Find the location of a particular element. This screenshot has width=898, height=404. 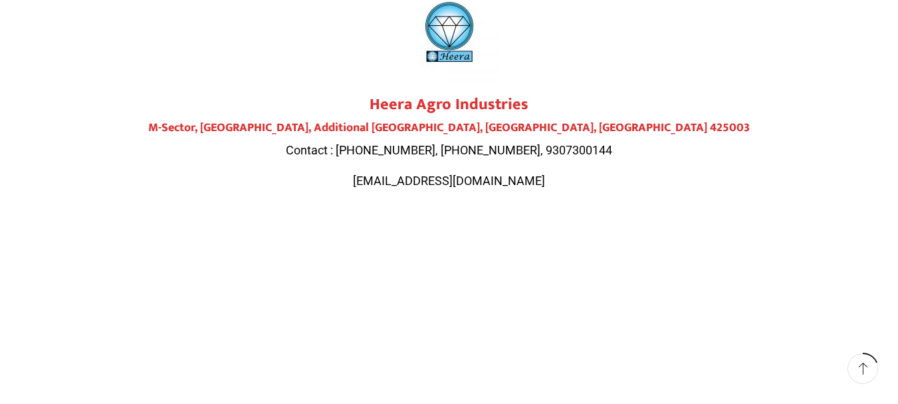

strong: Heera Agro Industries is located at coordinates (449, 104).